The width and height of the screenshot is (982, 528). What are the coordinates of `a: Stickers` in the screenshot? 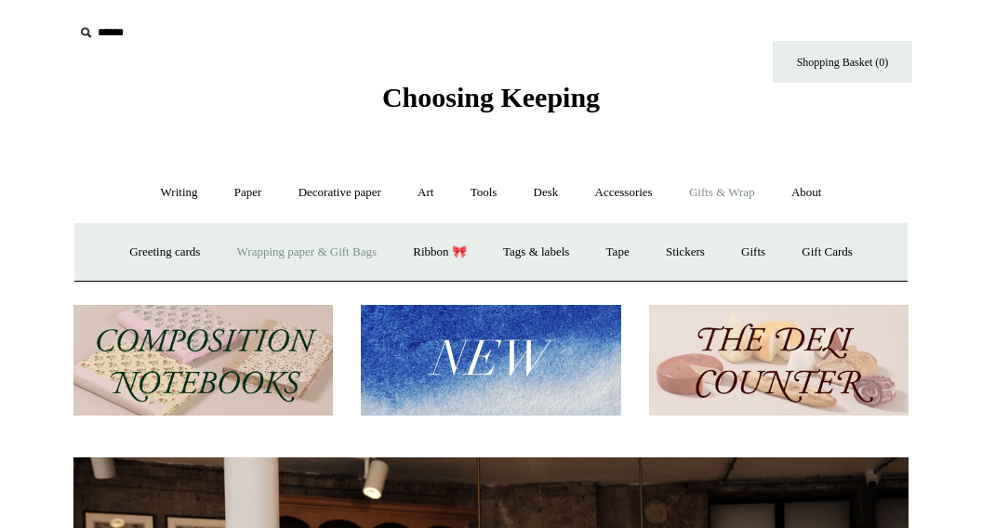 It's located at (685, 252).